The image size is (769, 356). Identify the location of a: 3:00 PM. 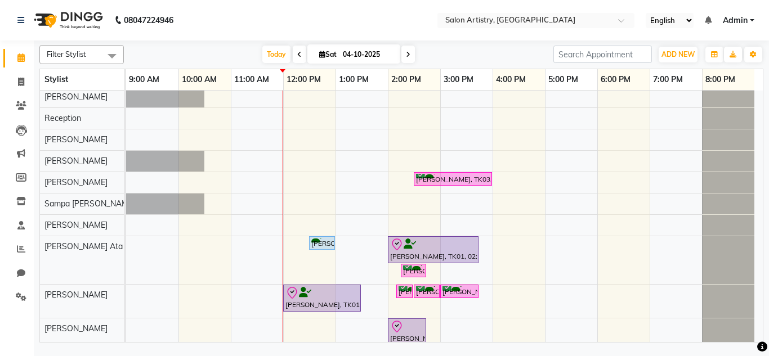
(458, 79).